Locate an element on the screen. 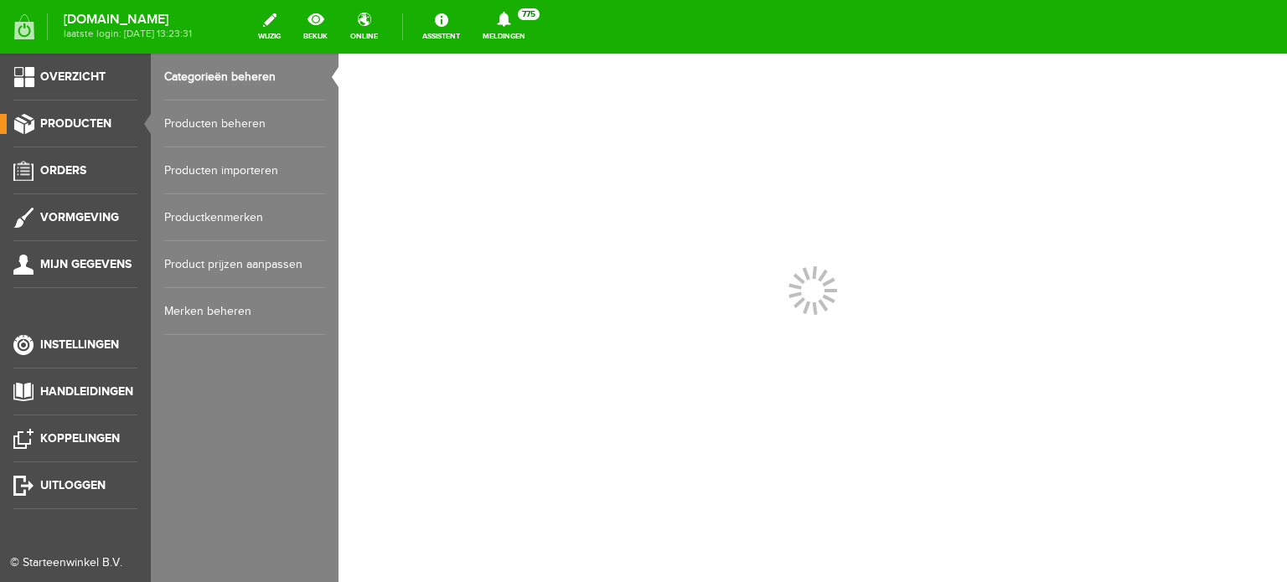  a: online is located at coordinates (364, 27).